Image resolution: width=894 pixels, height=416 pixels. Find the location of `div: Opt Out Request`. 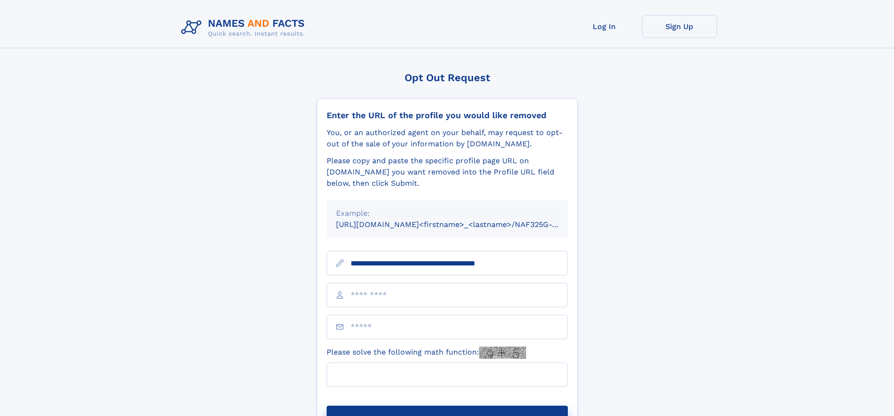

div: Opt Out Request is located at coordinates (447, 77).